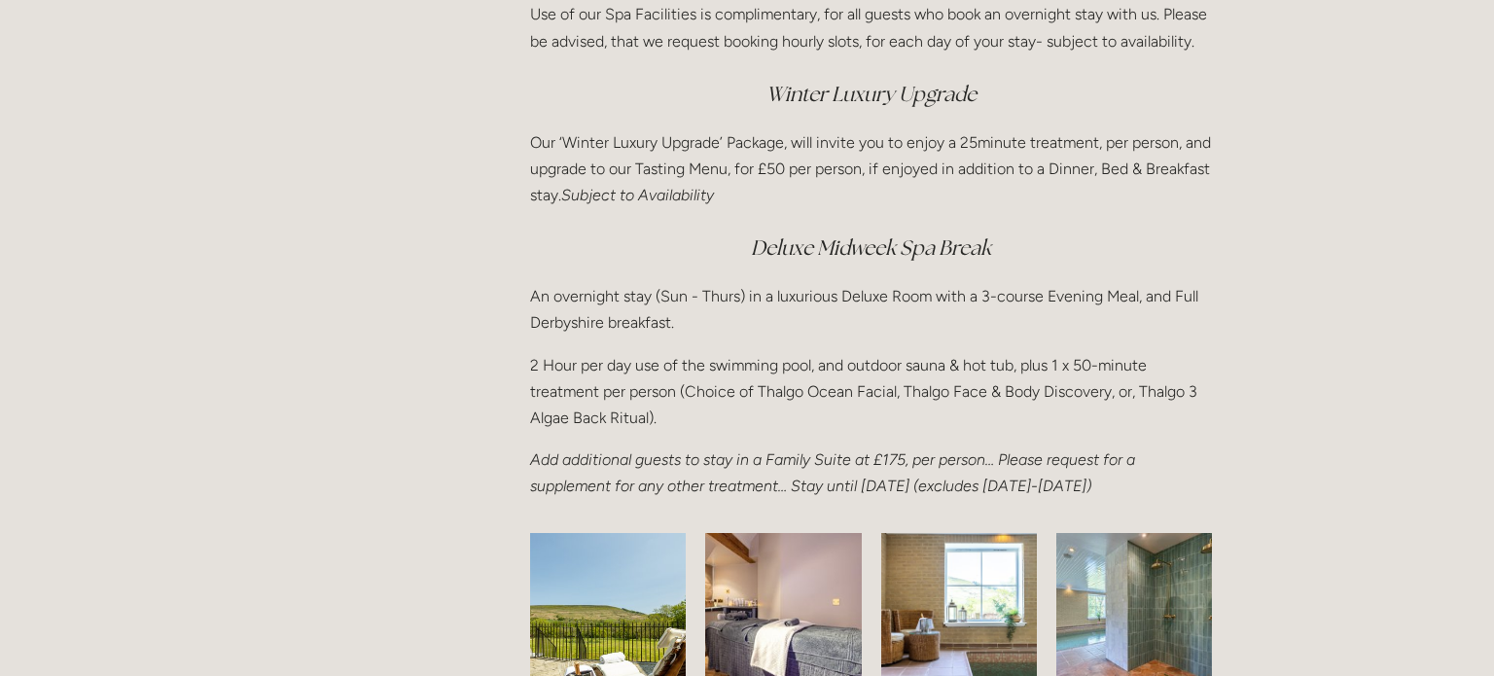 This screenshot has height=676, width=1494. What do you see at coordinates (637, 195) in the screenshot?
I see `em: Subject to Availability` at bounding box center [637, 195].